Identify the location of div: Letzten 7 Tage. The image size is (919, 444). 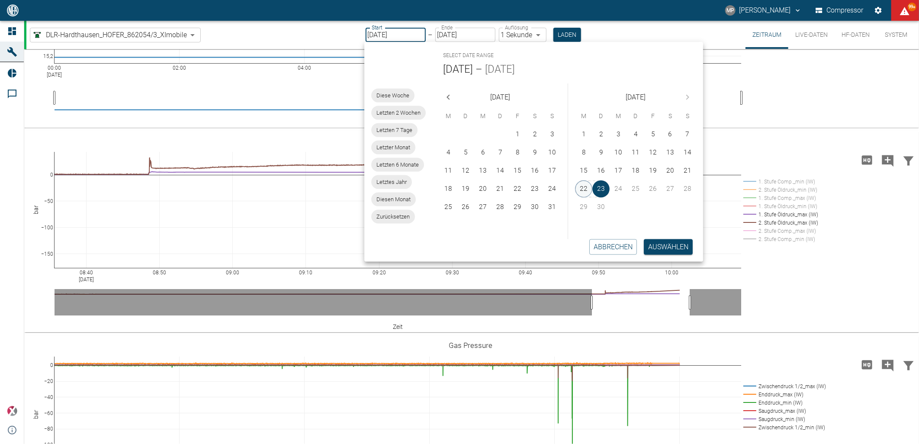
(394, 130).